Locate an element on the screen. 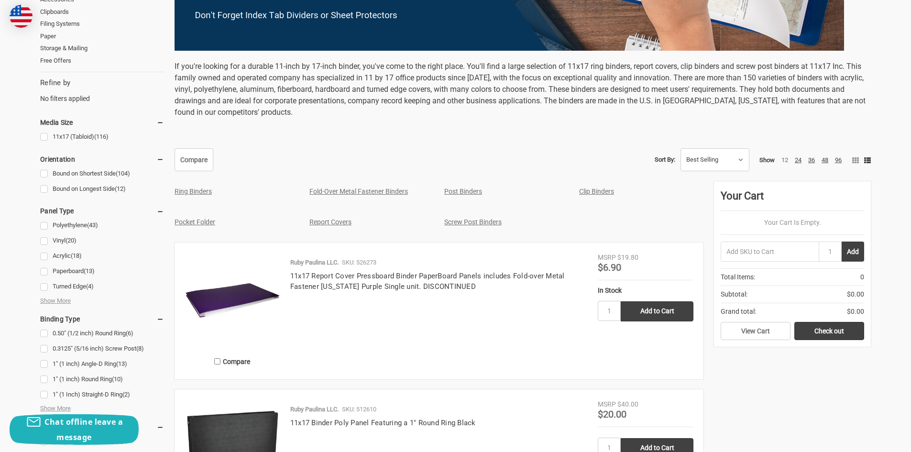 The width and height of the screenshot is (911, 452). a: Ring Binders is located at coordinates (193, 191).